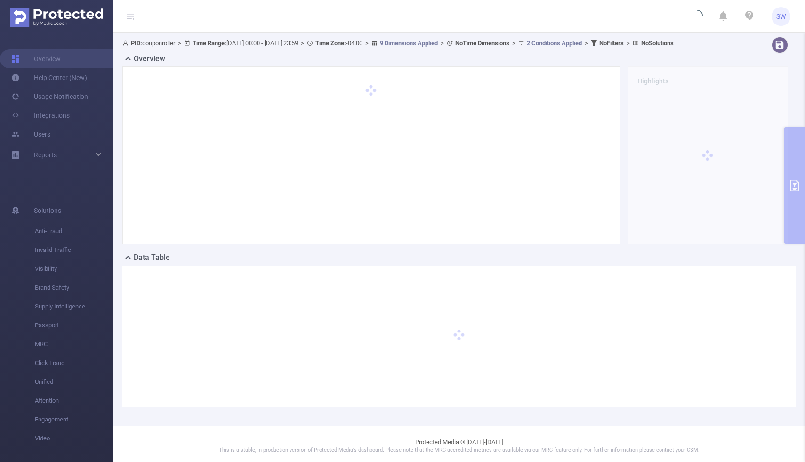  Describe the element at coordinates (331, 43) in the screenshot. I see `b: Time Zone:` at that location.